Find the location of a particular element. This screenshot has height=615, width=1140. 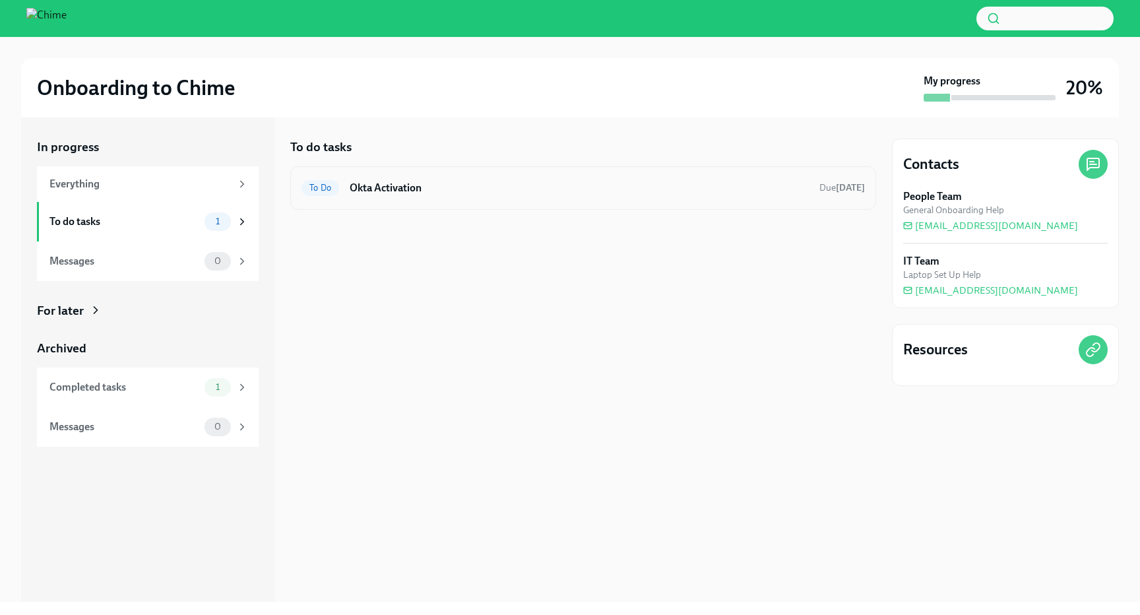

a: In progress is located at coordinates (148, 147).